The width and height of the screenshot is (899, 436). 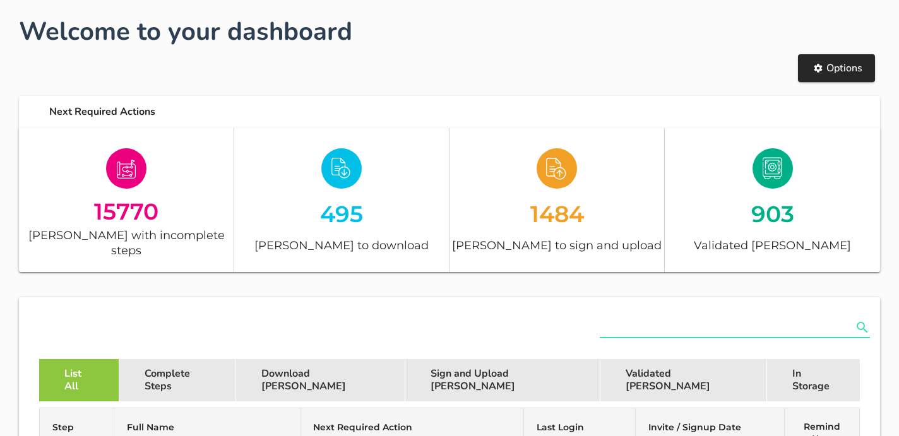 What do you see at coordinates (557, 214) in the screenshot?
I see `div: 1484` at bounding box center [557, 214].